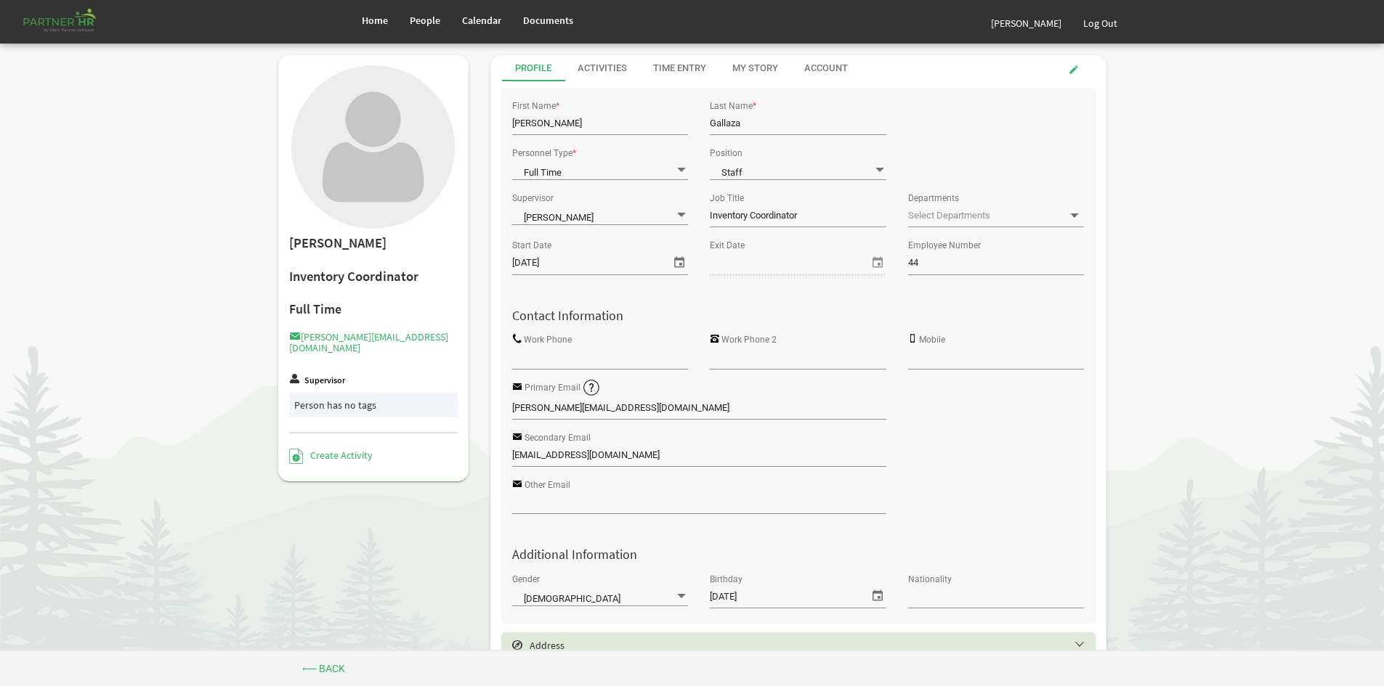  Describe the element at coordinates (373, 309) in the screenshot. I see `h4: Full Time` at that location.